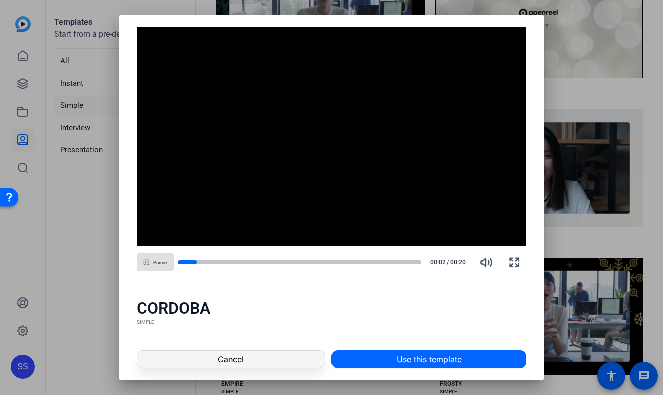 This screenshot has height=395, width=663. I want to click on span: 00:20, so click(460, 262).